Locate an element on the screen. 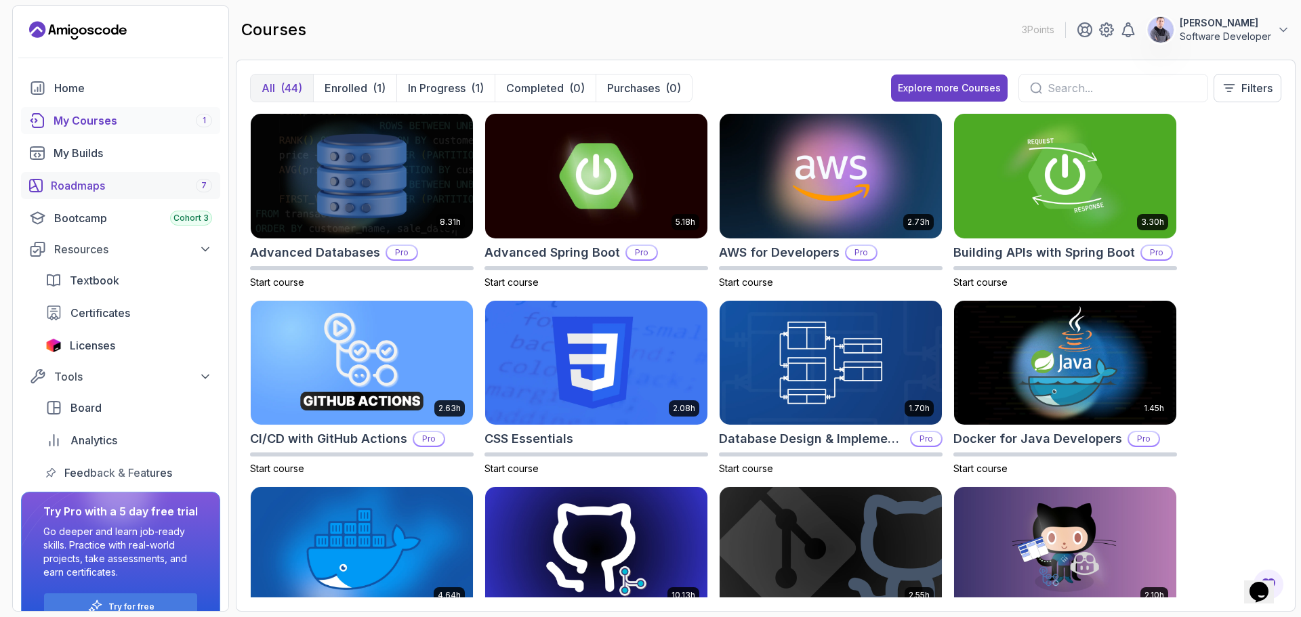  p: 2.08h is located at coordinates (683, 408).